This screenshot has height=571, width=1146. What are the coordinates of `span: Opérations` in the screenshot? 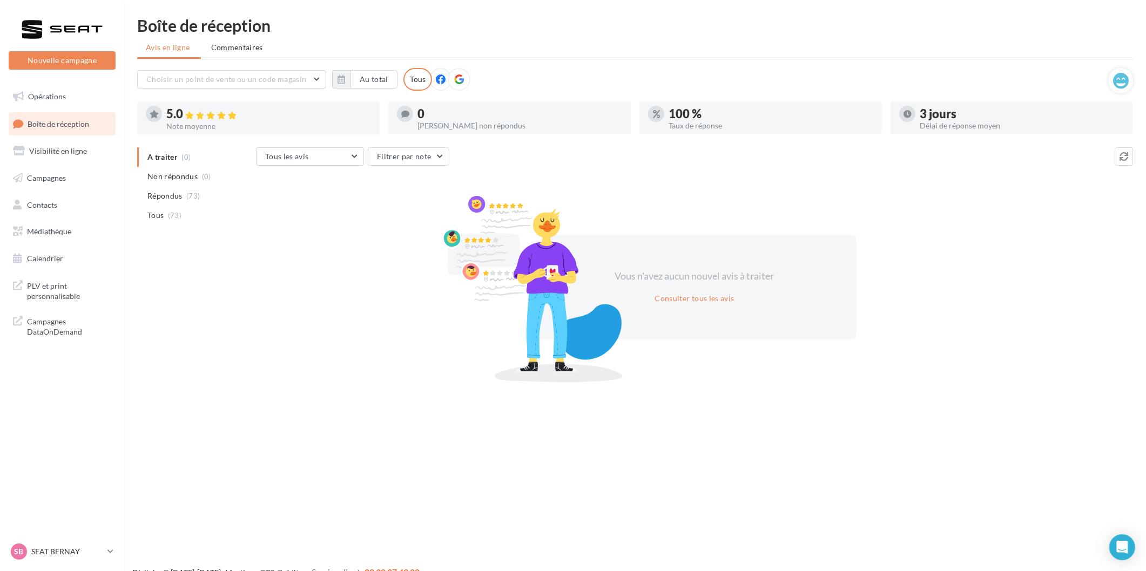 It's located at (47, 96).